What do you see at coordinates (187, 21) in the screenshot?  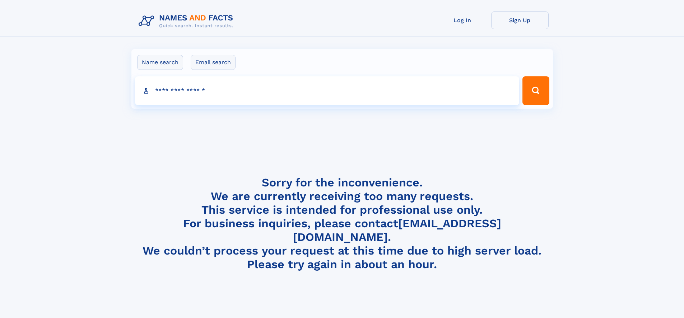 I see `img: Logo Names and Facts` at bounding box center [187, 21].